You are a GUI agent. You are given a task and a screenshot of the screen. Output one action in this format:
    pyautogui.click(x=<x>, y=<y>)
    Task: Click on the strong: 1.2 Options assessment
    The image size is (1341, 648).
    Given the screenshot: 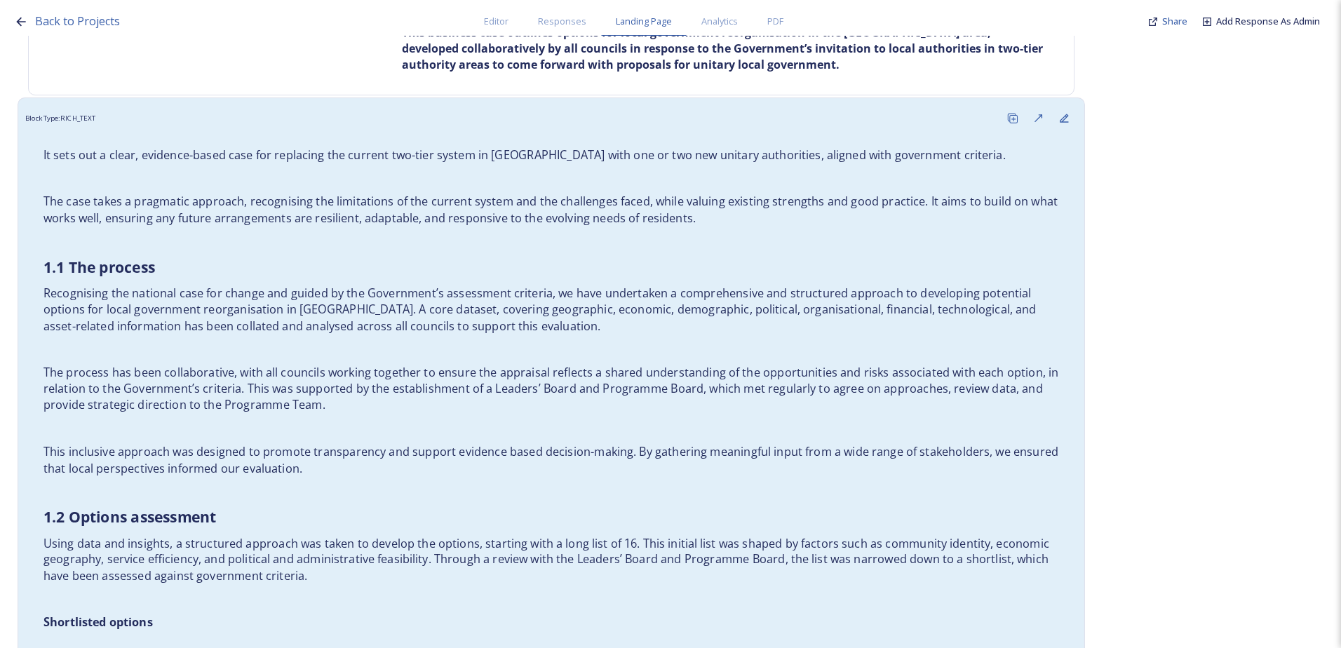 What is the action you would take?
    pyautogui.click(x=130, y=517)
    